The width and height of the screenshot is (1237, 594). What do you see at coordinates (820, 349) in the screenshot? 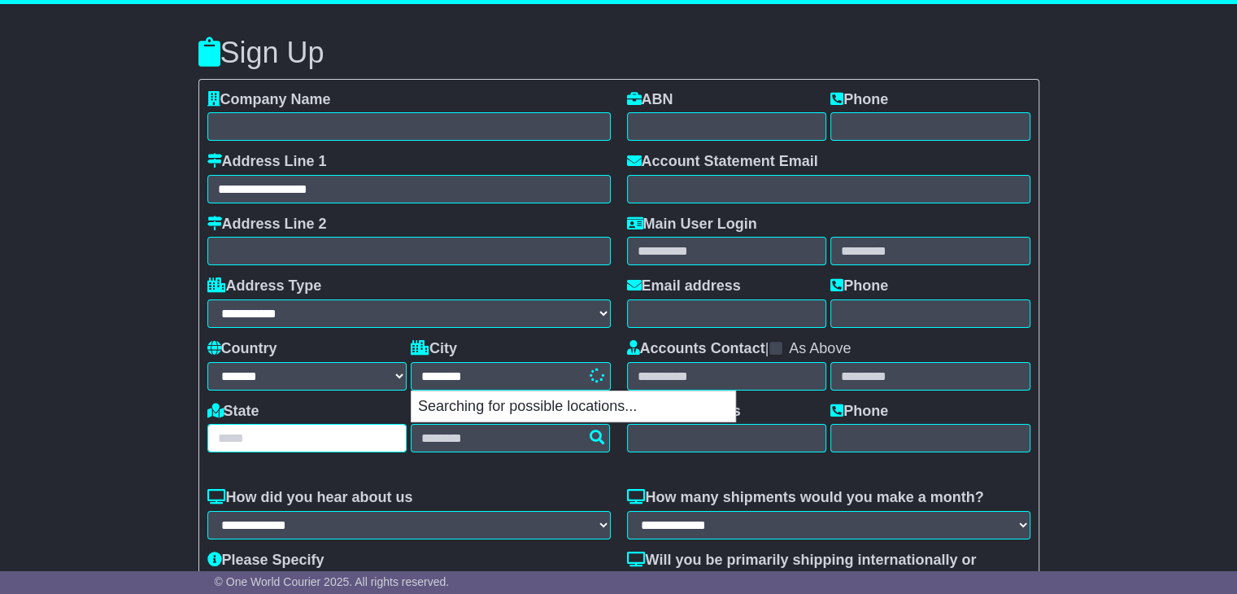
I see `label: As Above` at bounding box center [820, 349].